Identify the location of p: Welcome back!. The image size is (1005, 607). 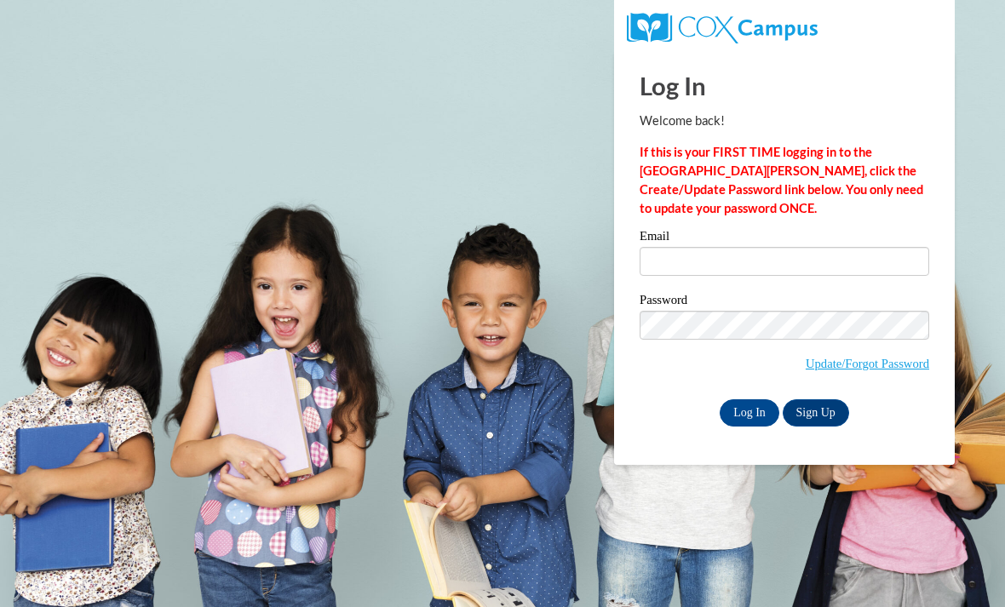
(785, 121).